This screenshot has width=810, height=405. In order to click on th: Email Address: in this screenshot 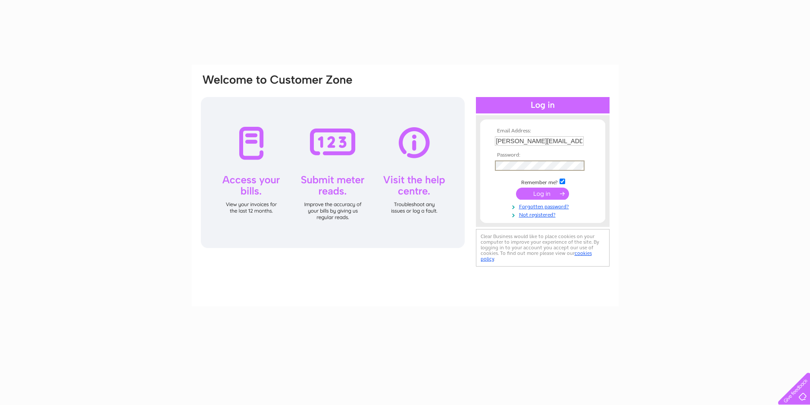, I will do `click(543, 131)`.